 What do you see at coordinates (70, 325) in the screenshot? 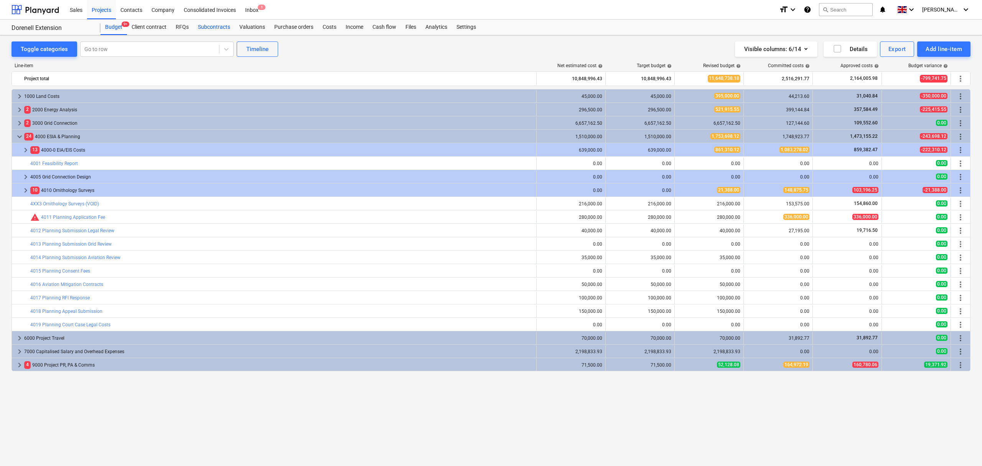
I see `a: 4019 Planning Court Case Legal Costs` at bounding box center [70, 325].